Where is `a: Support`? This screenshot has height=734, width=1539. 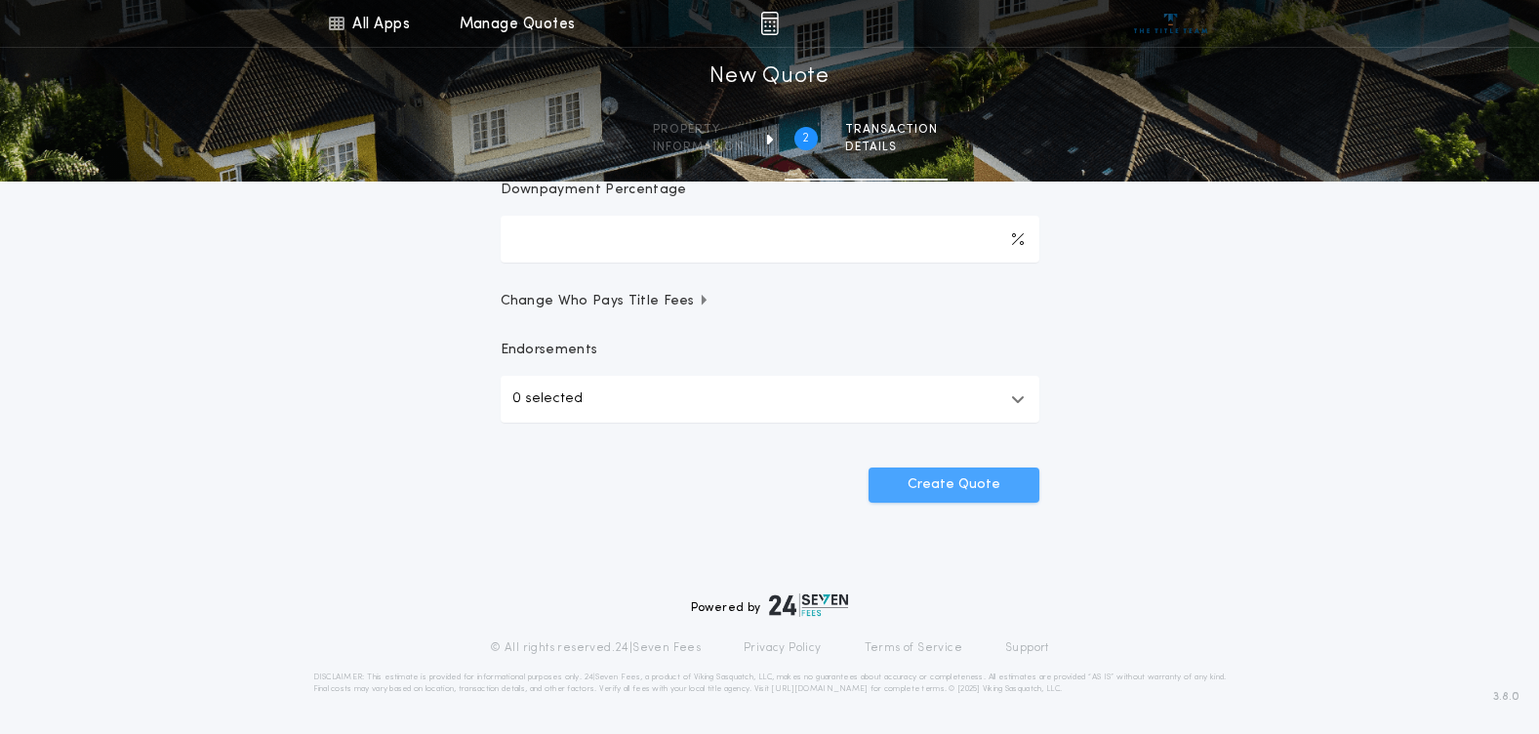
a: Support is located at coordinates (1027, 648).